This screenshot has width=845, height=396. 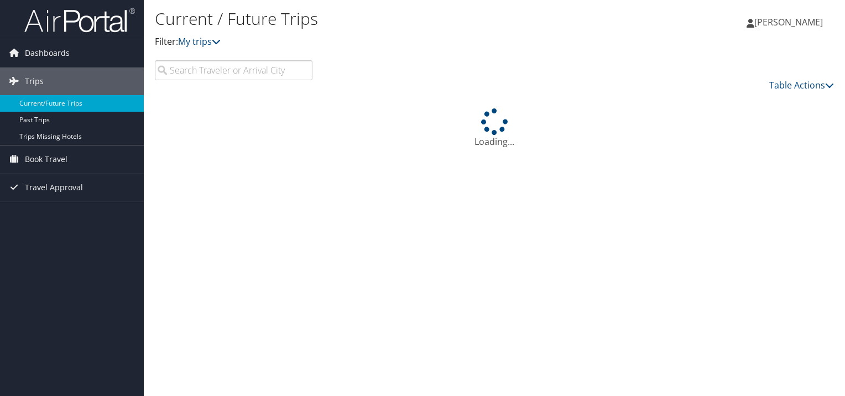 I want to click on a: My trips, so click(x=199, y=41).